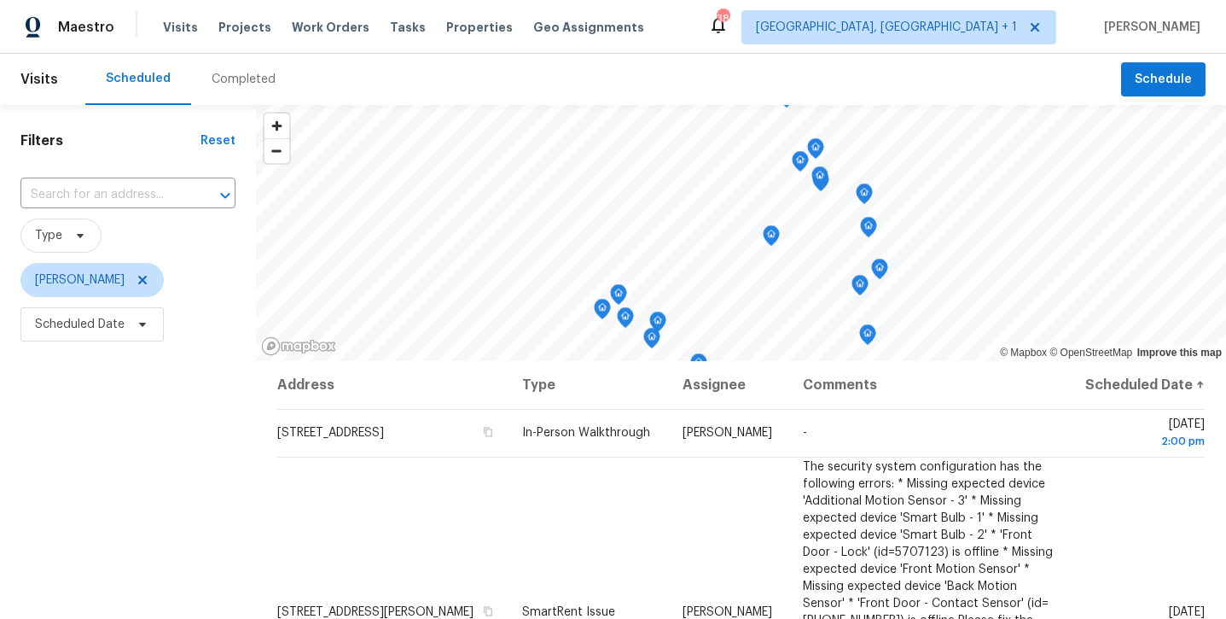 The width and height of the screenshot is (1226, 619). I want to click on span: Maestro, so click(86, 27).